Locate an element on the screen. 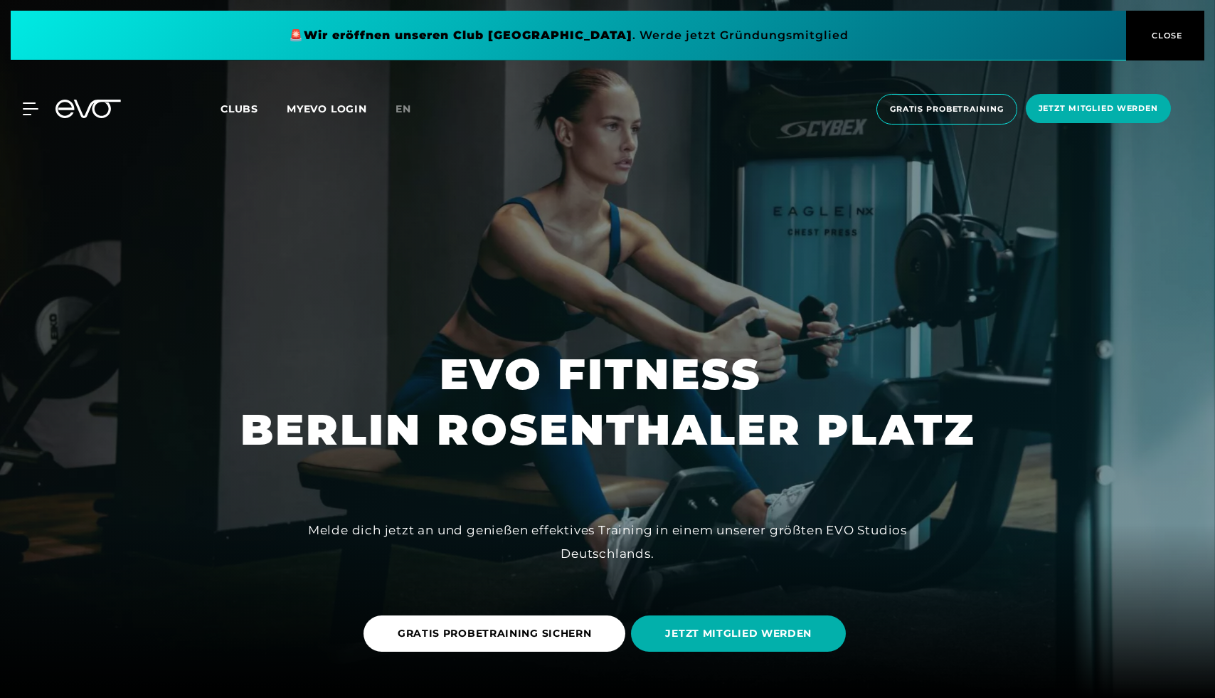  span: JETZT MITGLIED WERDEN is located at coordinates (738, 633).